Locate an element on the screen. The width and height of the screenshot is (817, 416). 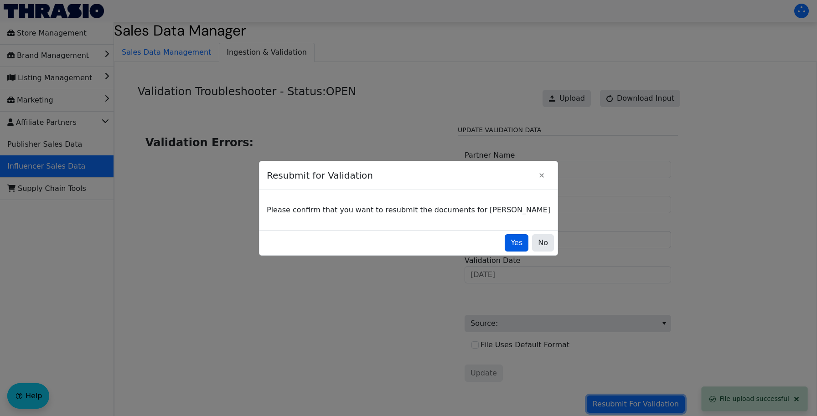
span: No is located at coordinates (543, 243).